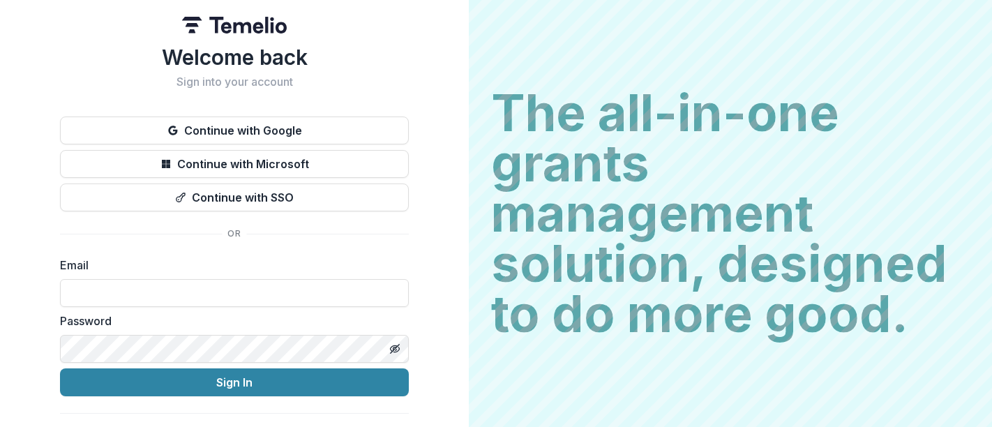 Image resolution: width=992 pixels, height=427 pixels. What do you see at coordinates (230, 265) in the screenshot?
I see `label: Email` at bounding box center [230, 265].